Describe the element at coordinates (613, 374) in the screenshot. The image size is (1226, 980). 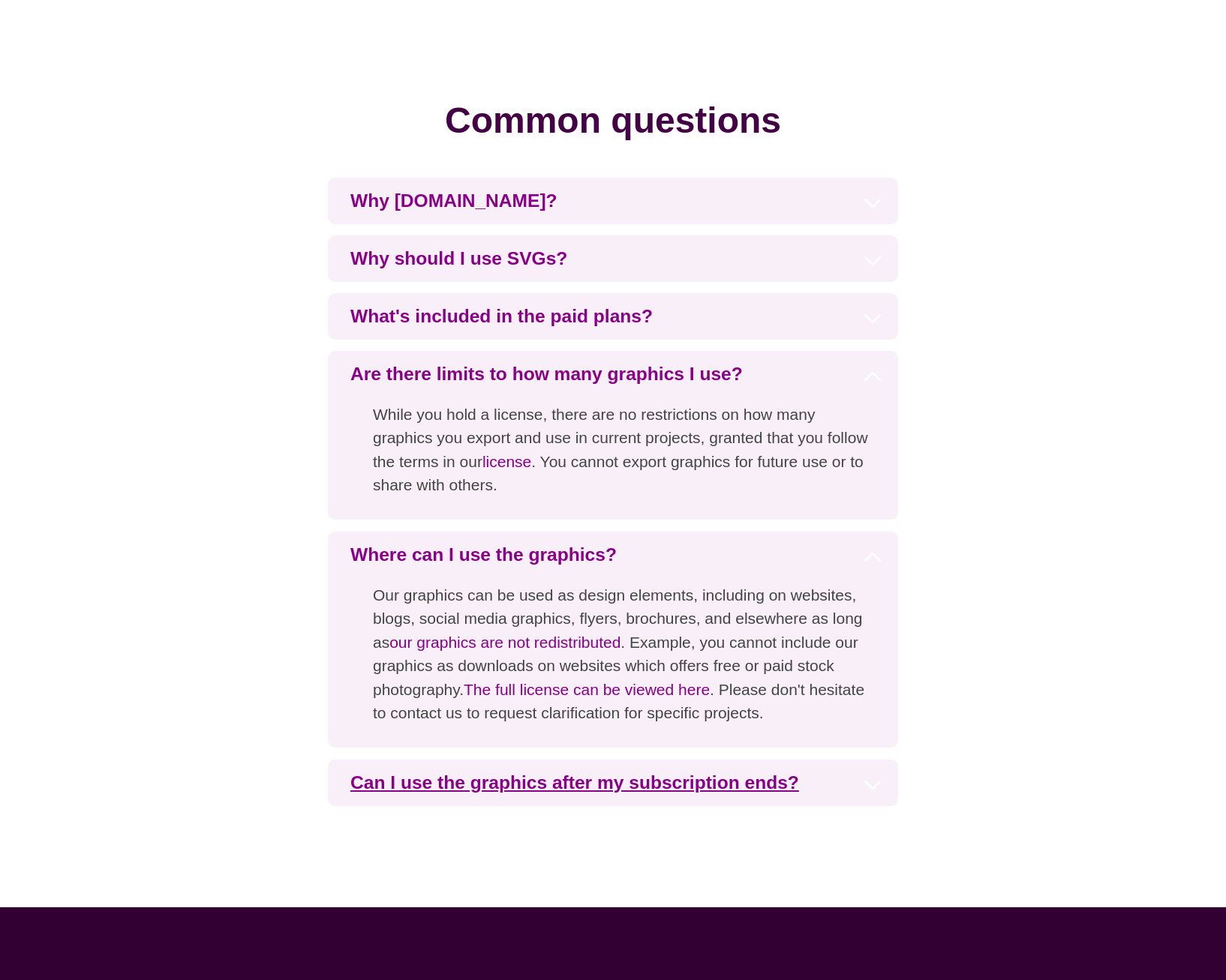
I see `h3: Are there limits to how many graphics I use?` at that location.